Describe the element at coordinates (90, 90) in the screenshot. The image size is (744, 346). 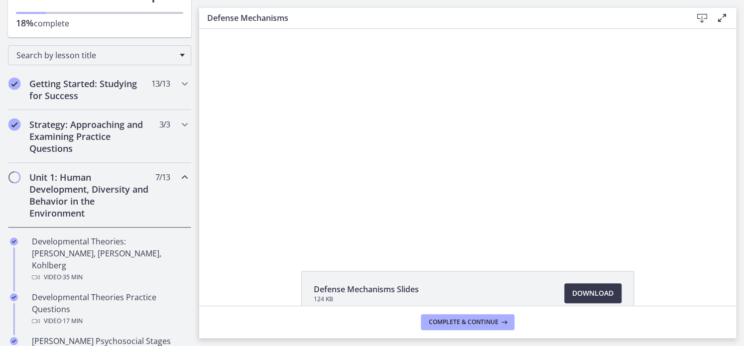
I see `h2: Getting Started: Studying for Success` at that location.